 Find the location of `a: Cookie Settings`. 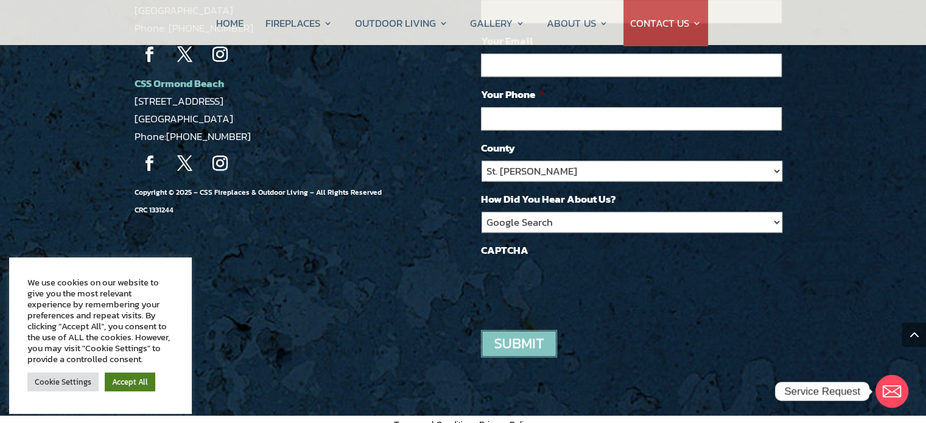

a: Cookie Settings is located at coordinates (63, 382).